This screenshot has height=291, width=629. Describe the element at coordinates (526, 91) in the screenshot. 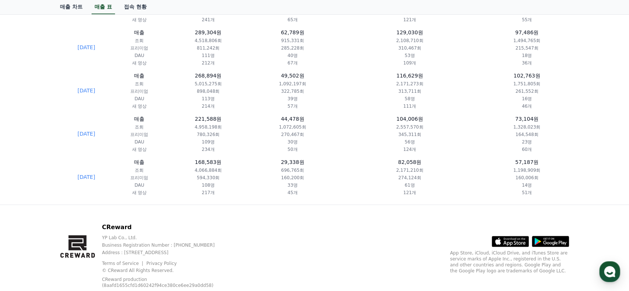

I see `p: 261,552회` at that location.